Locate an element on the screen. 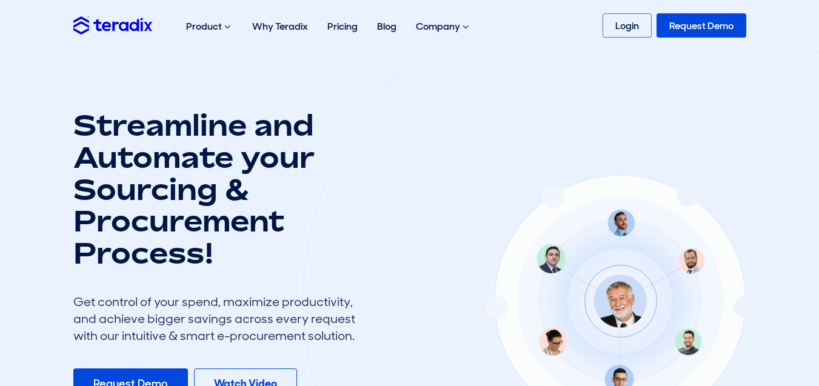  a: Pricing is located at coordinates (343, 26).